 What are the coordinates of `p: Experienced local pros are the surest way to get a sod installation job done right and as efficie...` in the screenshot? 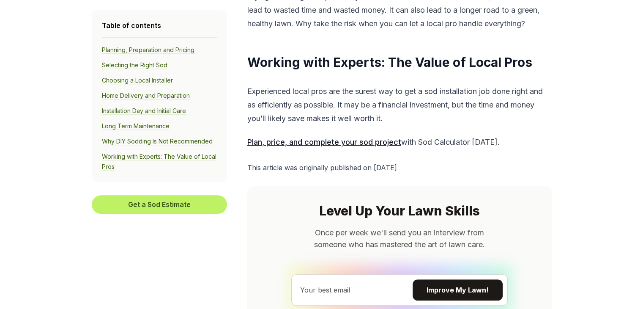 It's located at (398, 105).